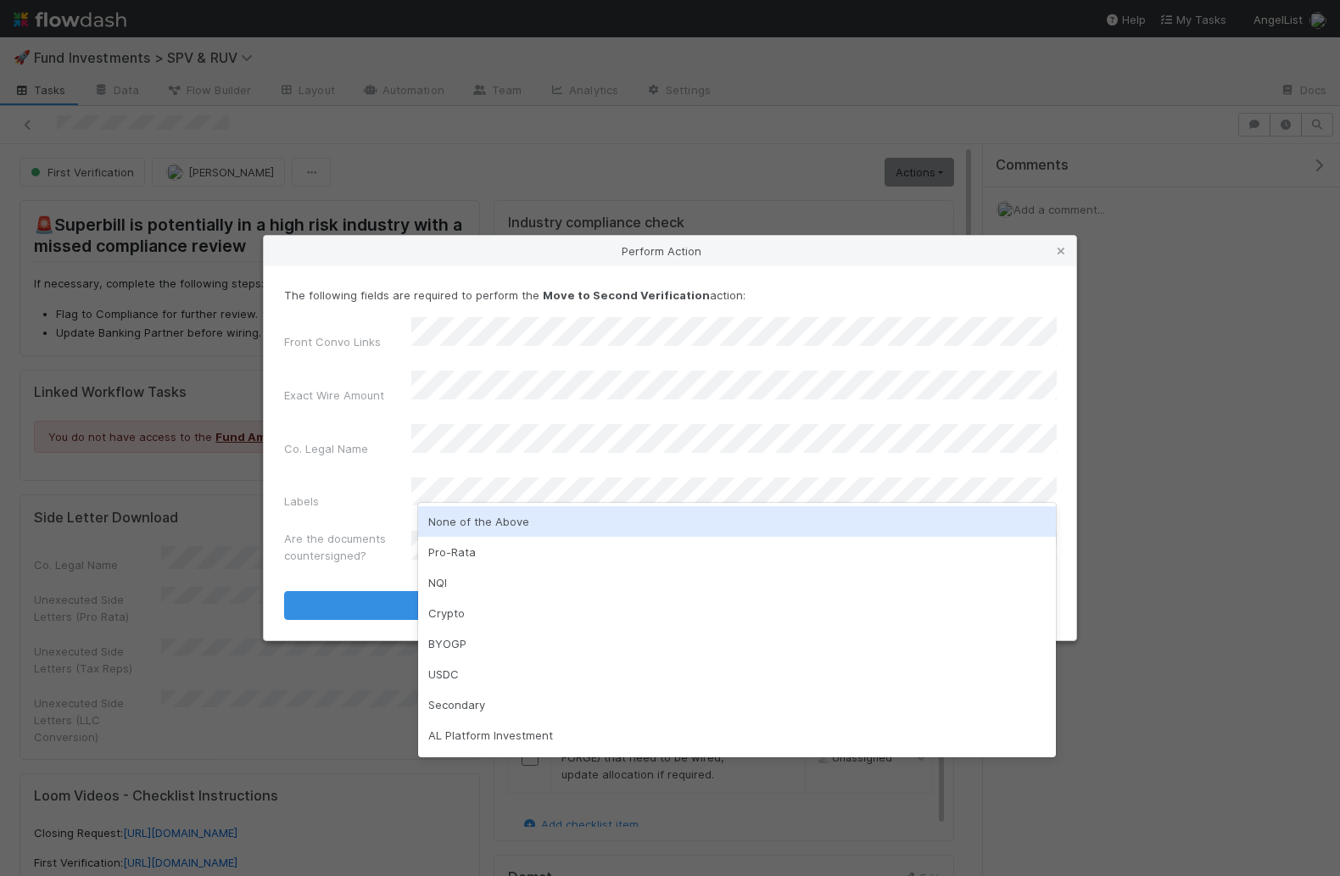 Image resolution: width=1340 pixels, height=876 pixels. I want to click on div: Pro-Rata, so click(737, 552).